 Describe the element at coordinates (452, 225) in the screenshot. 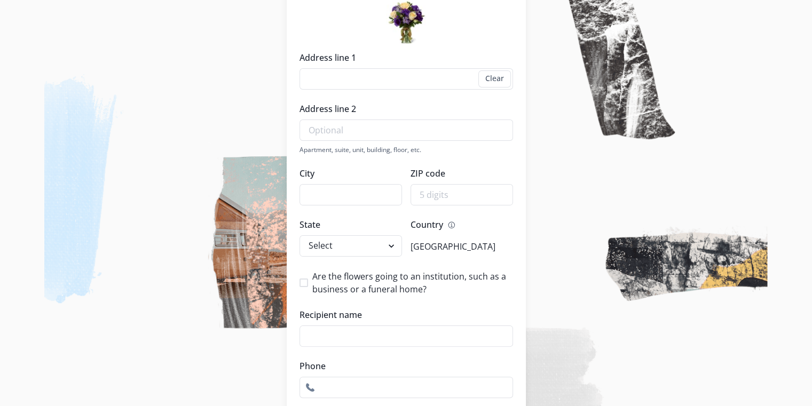

I see `button: Info` at that location.